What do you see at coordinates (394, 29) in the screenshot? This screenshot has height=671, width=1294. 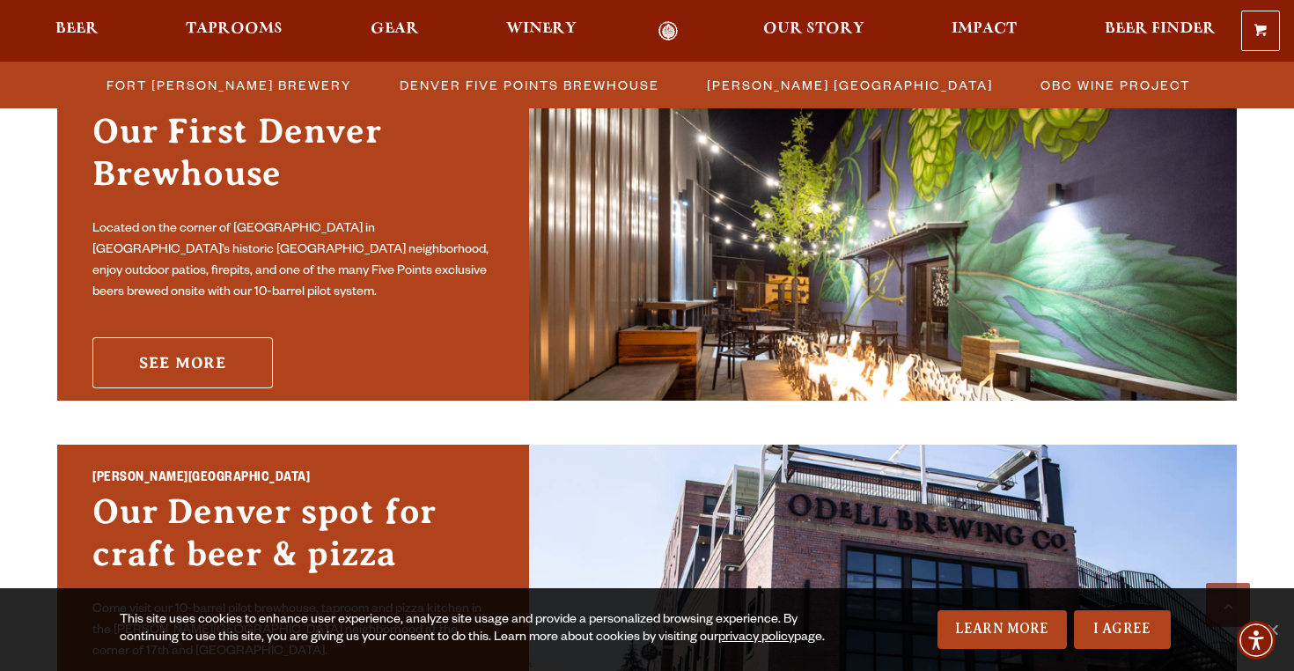 I see `span: Gear` at bounding box center [394, 29].